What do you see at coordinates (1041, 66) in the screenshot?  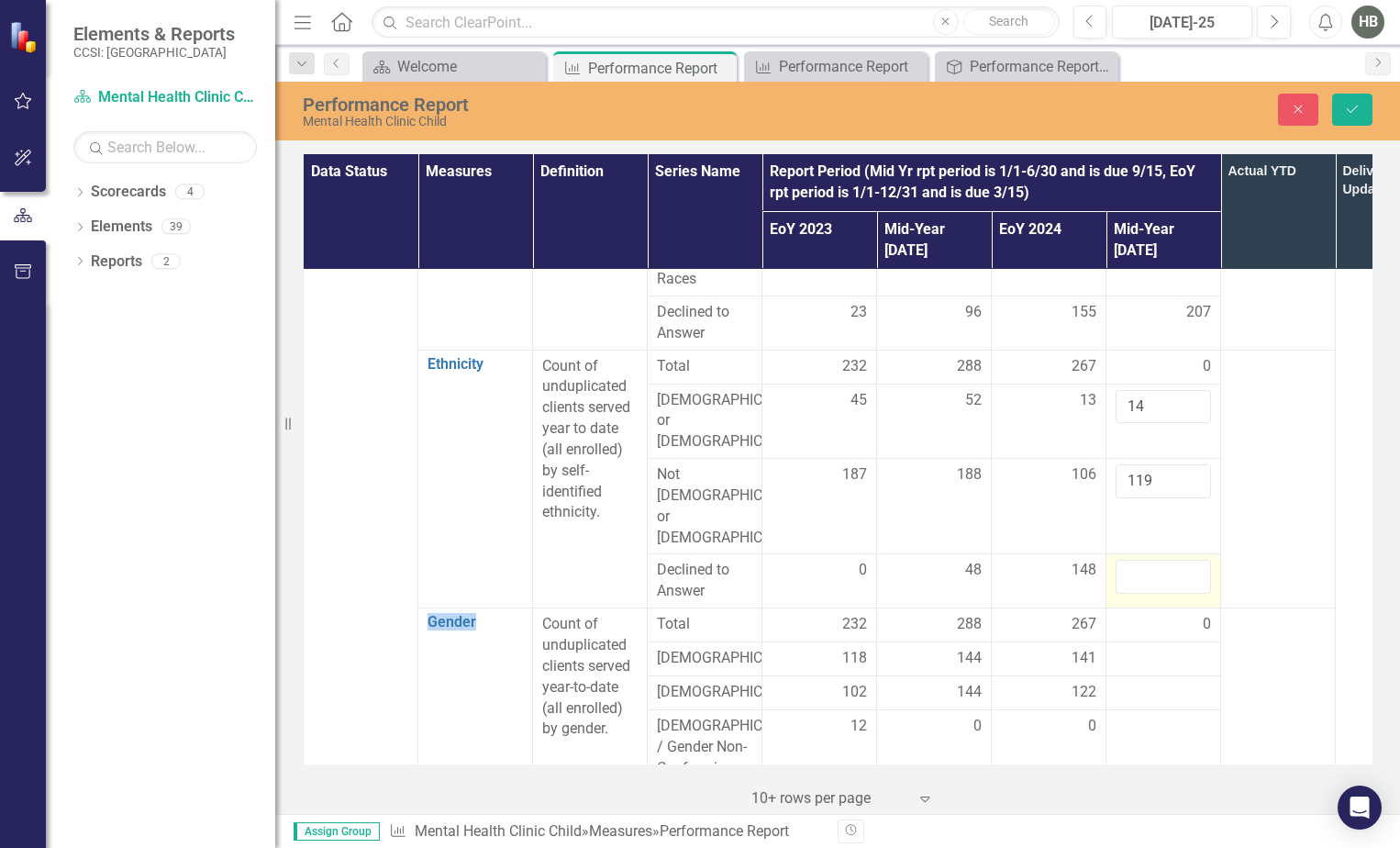 I see `div: Performance Report Tracker` at bounding box center [1041, 66].